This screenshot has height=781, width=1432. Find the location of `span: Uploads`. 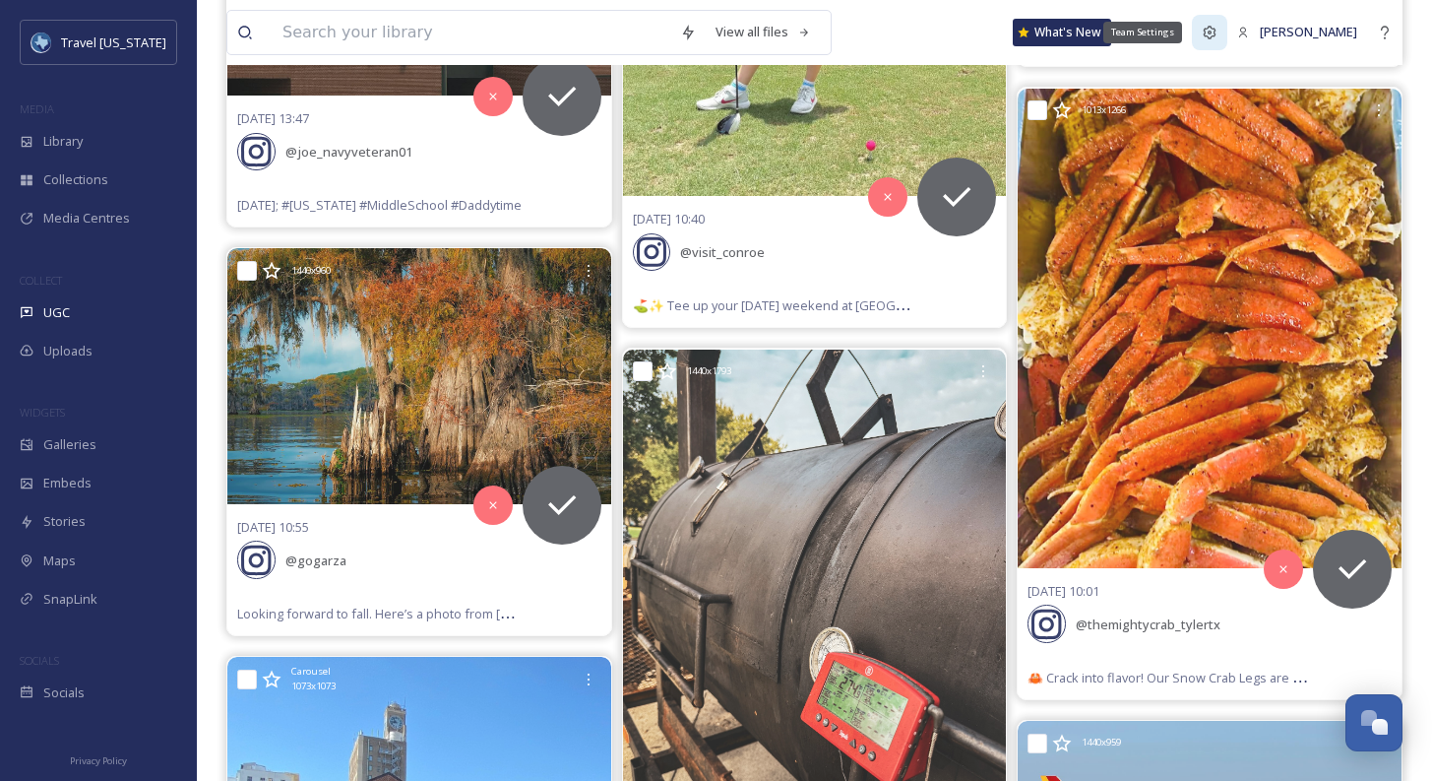

span: Uploads is located at coordinates (68, 350).